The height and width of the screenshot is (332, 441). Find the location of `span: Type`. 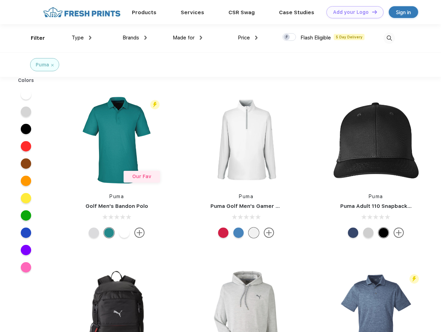

span: Type is located at coordinates (78, 38).